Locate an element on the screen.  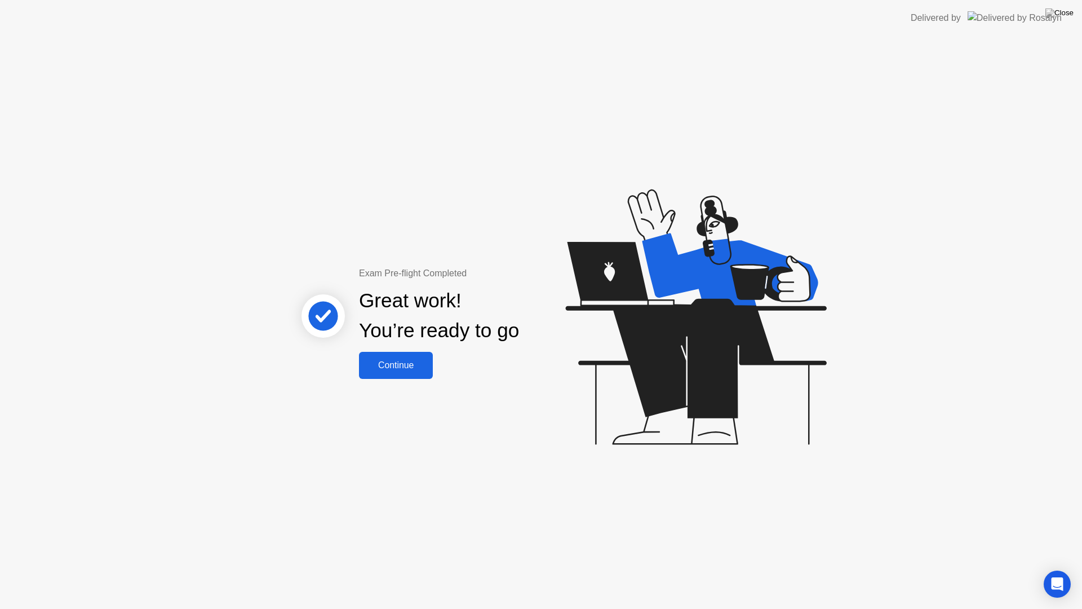
div: Open Intercom Messenger is located at coordinates (1057, 584).